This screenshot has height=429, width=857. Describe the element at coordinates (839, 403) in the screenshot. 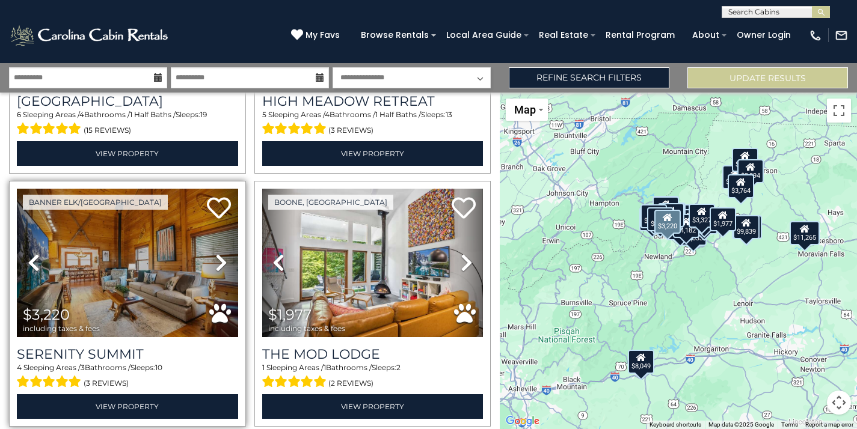

I see `button: Map camera controls` at that location.